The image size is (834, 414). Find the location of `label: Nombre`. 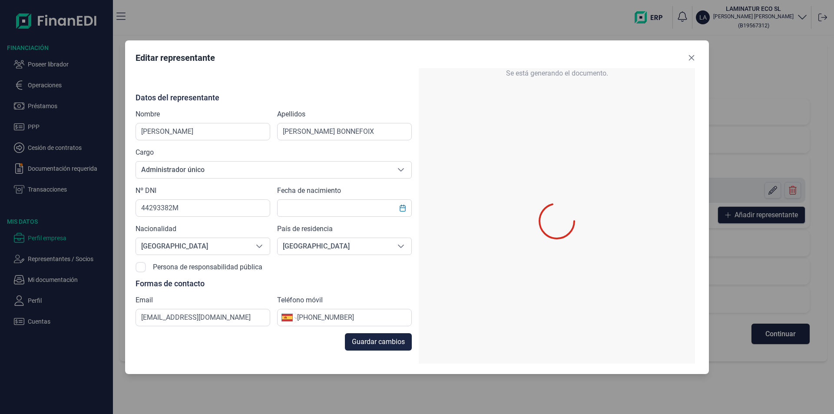

label: Nombre is located at coordinates (148, 114).